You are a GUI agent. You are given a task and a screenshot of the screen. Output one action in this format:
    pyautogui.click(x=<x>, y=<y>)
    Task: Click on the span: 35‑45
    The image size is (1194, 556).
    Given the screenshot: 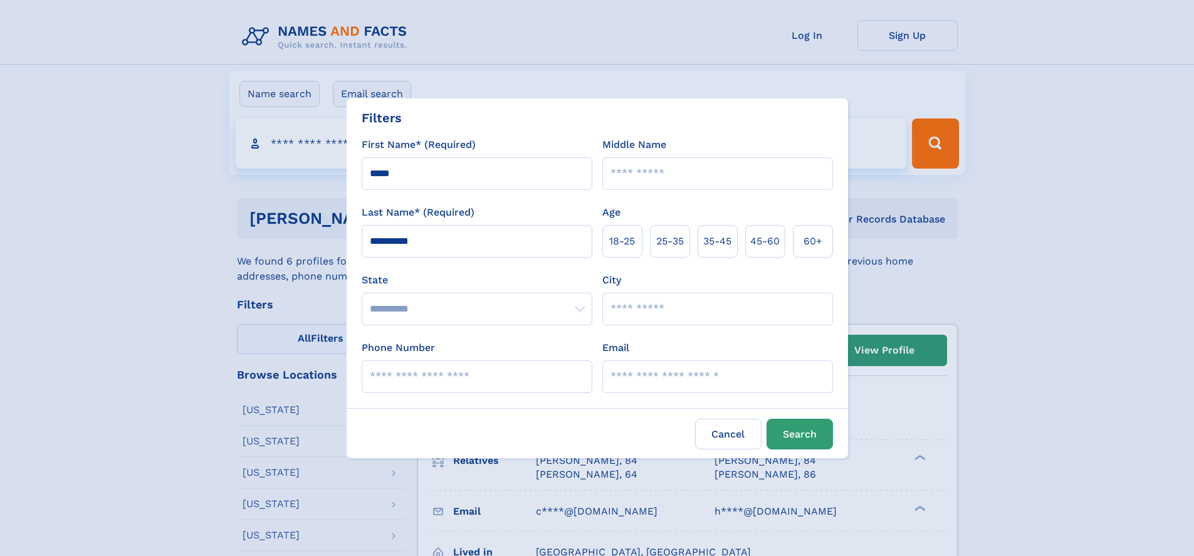 What is the action you would take?
    pyautogui.click(x=717, y=241)
    